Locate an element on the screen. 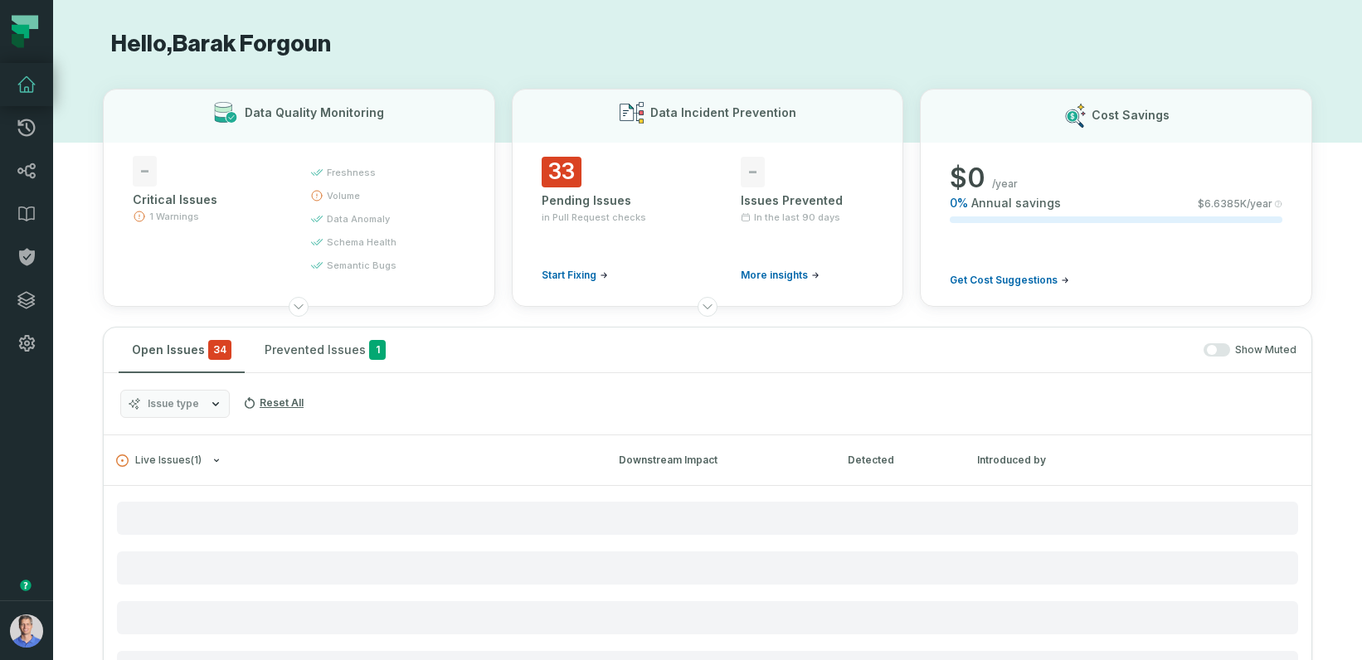  span: 33 is located at coordinates (562, 172).